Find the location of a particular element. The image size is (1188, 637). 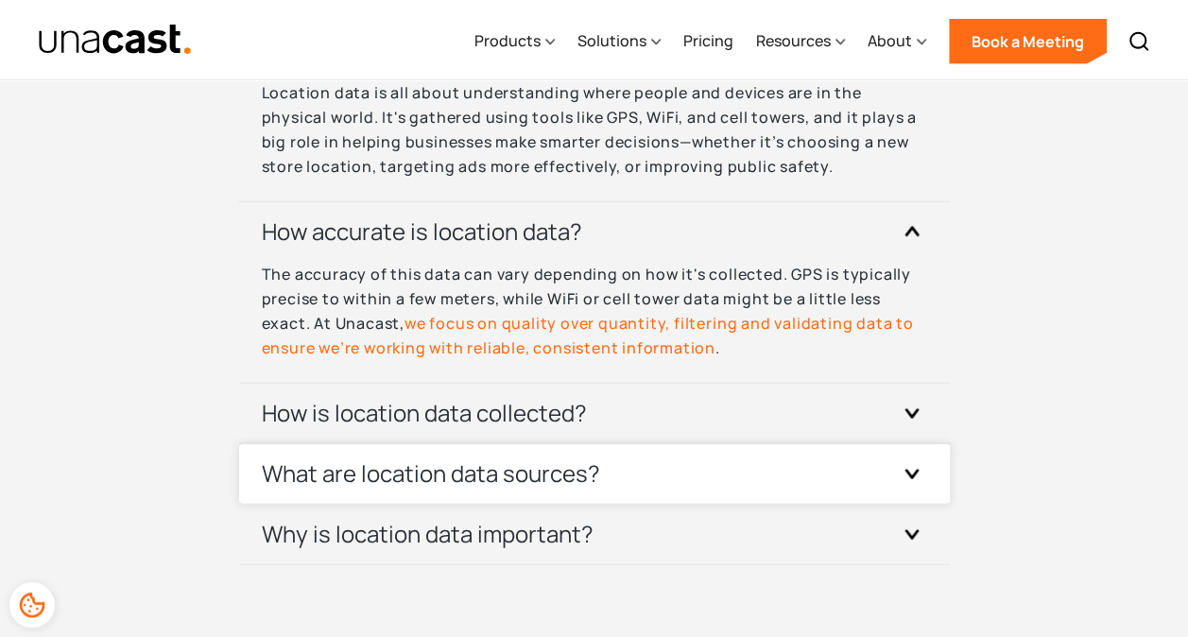

h3: Why is location data important? is located at coordinates (427, 534).